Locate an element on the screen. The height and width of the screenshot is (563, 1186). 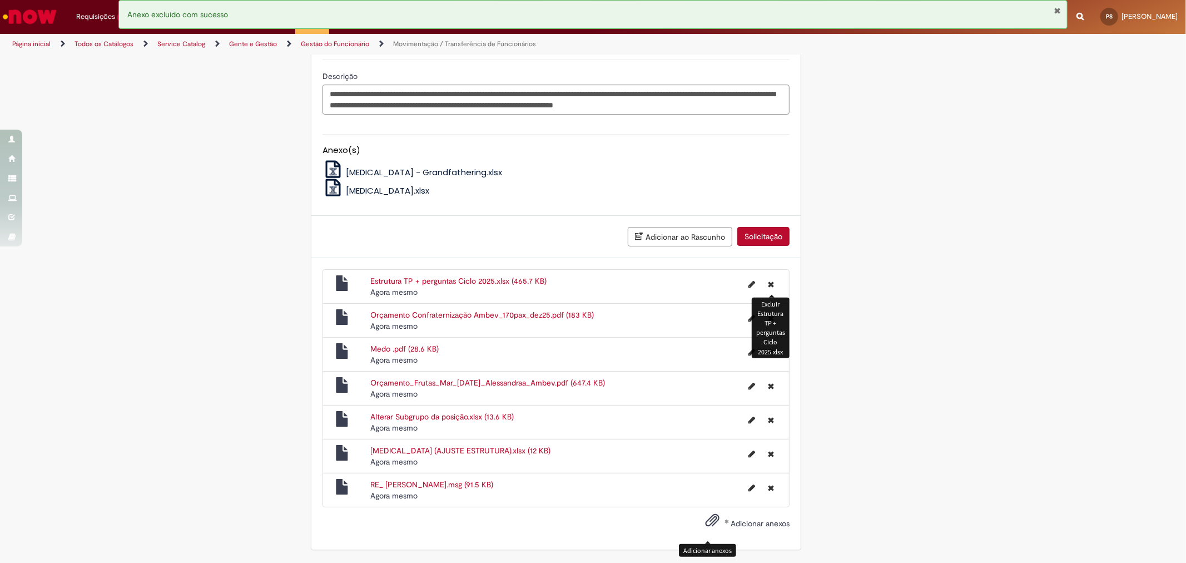
a: Página inicial is located at coordinates (31, 44).